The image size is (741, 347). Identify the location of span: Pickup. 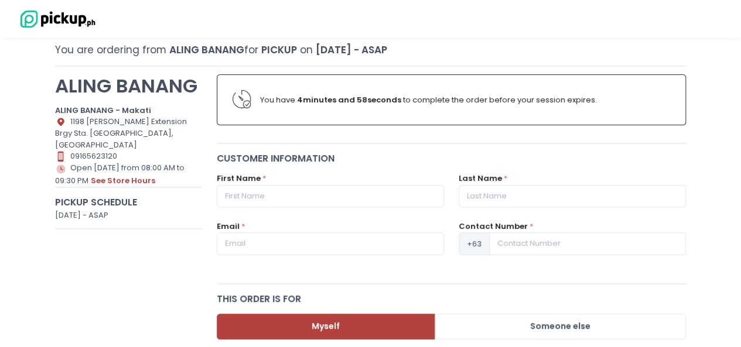
(279, 50).